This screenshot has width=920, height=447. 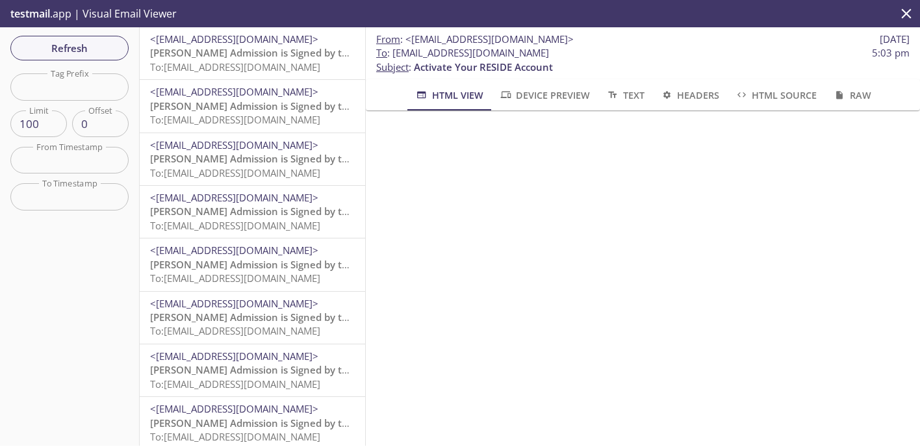 What do you see at coordinates (69, 48) in the screenshot?
I see `button: Refresh` at bounding box center [69, 48].